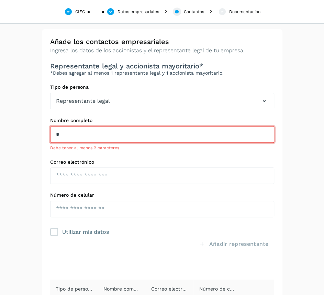 The width and height of the screenshot is (324, 295). What do you see at coordinates (80, 12) in the screenshot?
I see `div: CIEC` at bounding box center [80, 12].